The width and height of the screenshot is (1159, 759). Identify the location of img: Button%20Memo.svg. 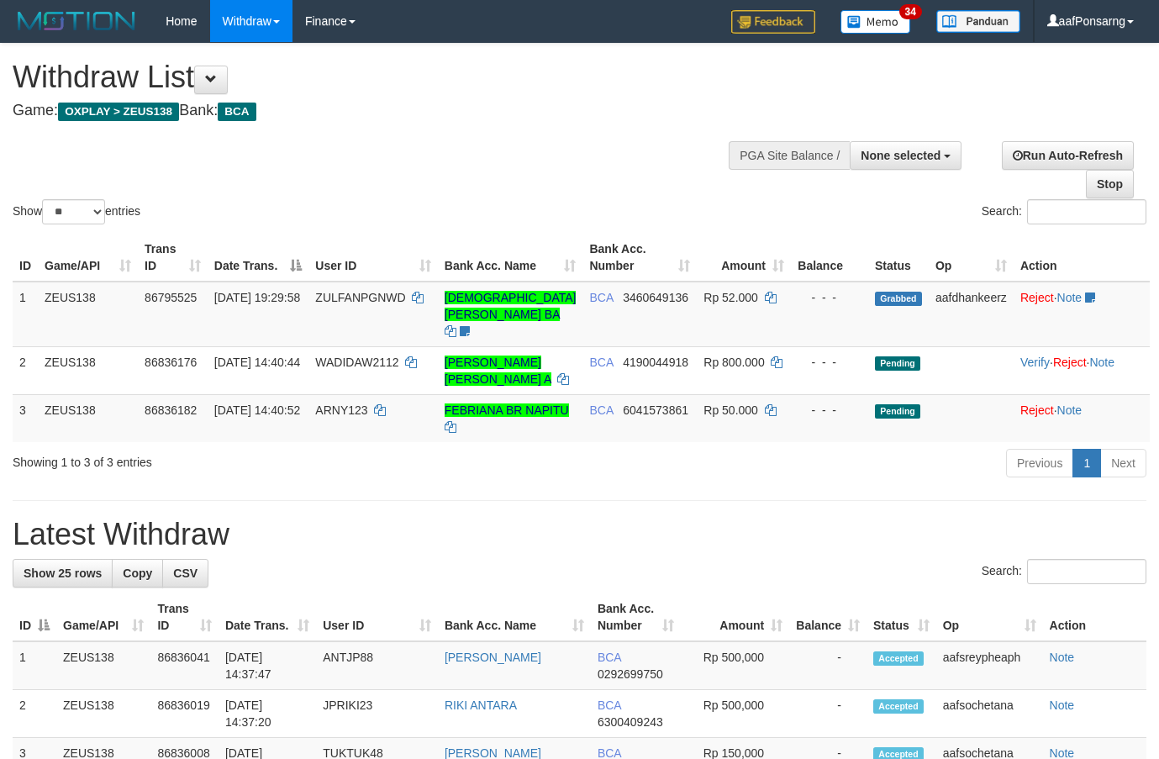
(876, 22).